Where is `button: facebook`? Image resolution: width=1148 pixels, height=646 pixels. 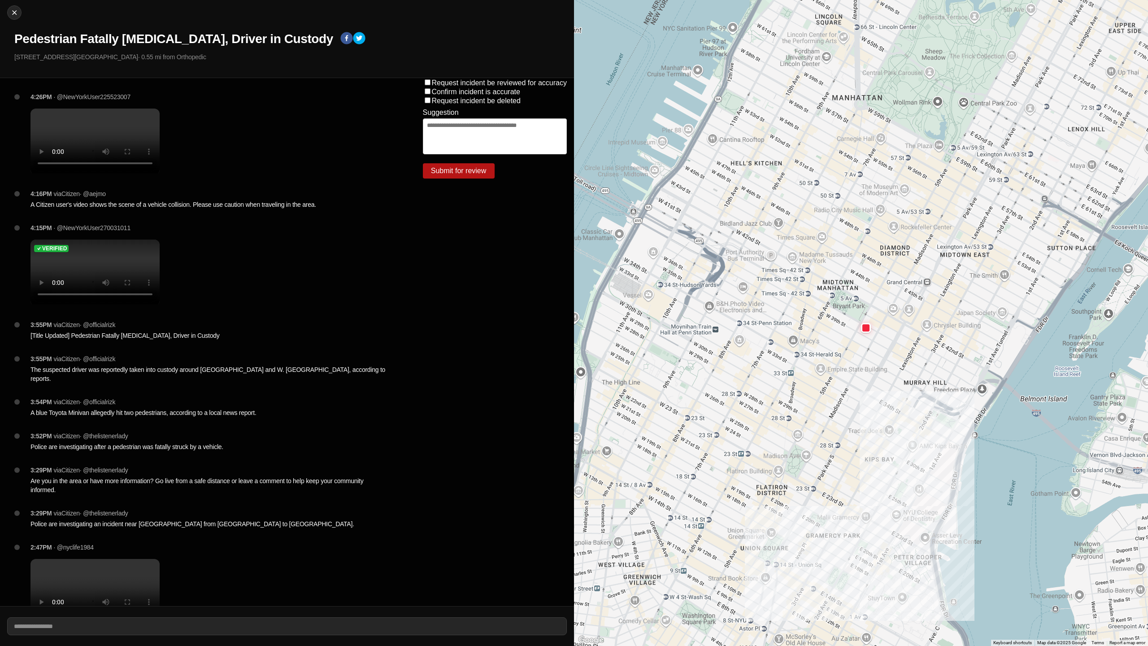 button: facebook is located at coordinates (347, 39).